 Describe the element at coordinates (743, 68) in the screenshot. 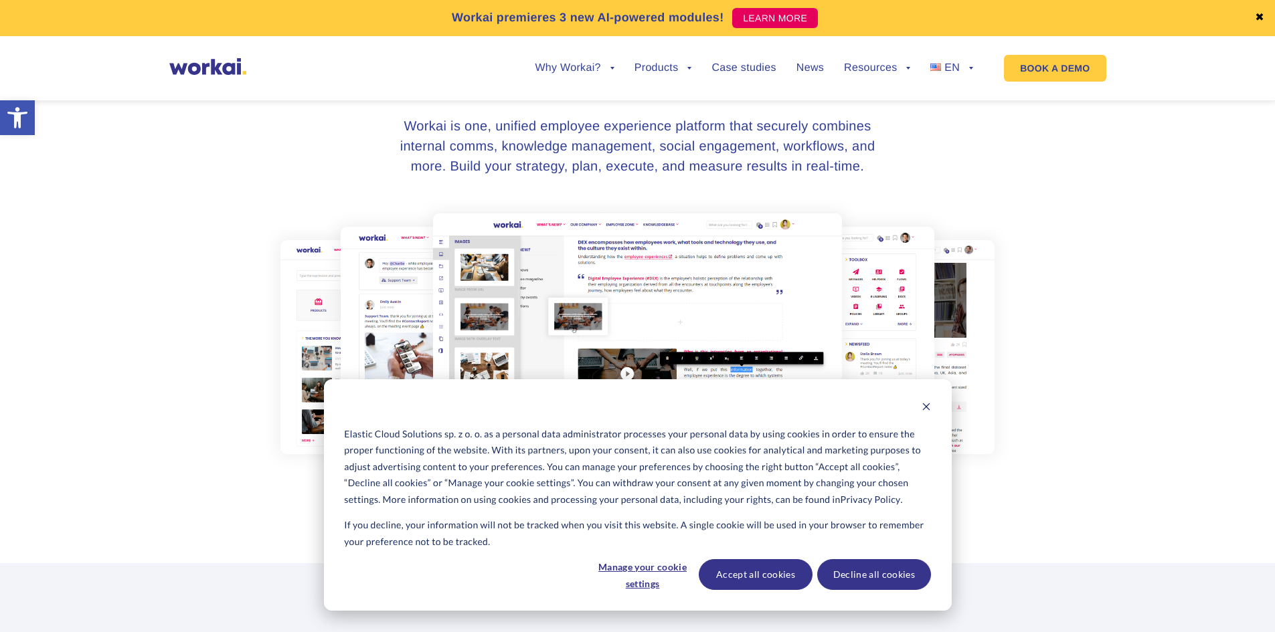

I see `a: Case studies` at that location.